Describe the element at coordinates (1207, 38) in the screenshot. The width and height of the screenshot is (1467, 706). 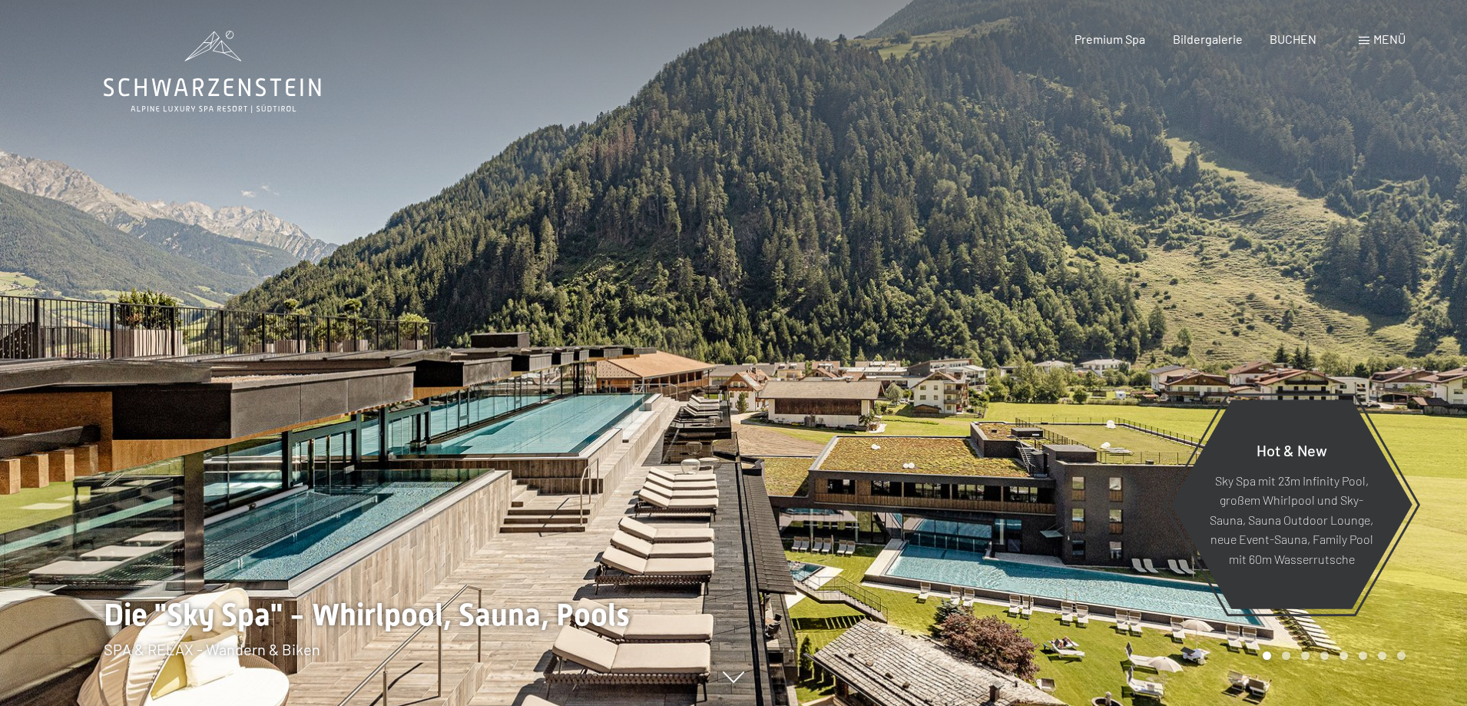
I see `span: Bildergalerie` at that location.